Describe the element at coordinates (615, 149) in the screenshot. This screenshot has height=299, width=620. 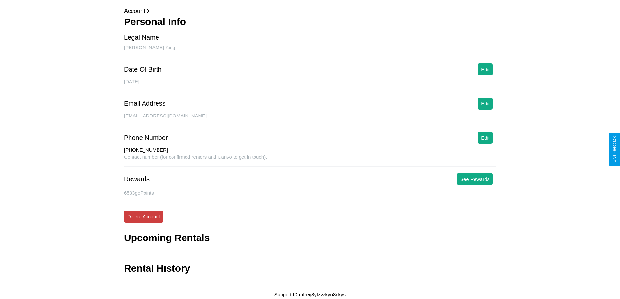
I see `div: Give Feedback` at that location.